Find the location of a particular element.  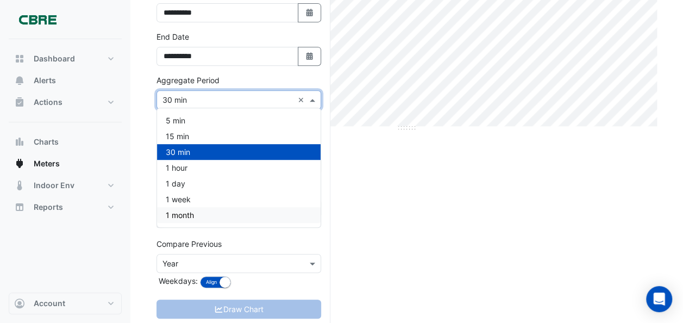

span: Dashboard is located at coordinates (54, 59).